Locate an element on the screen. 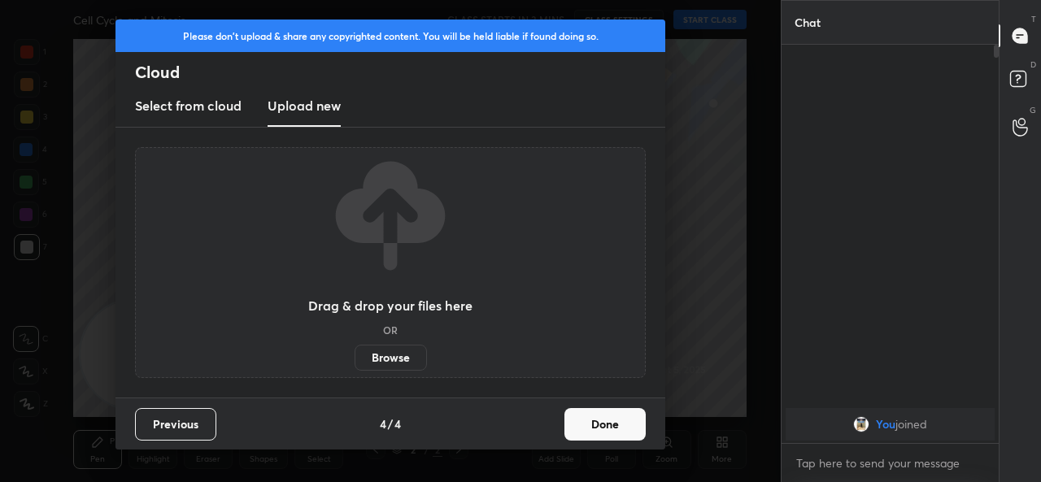 This screenshot has height=482, width=1041. p: T is located at coordinates (1034, 19).